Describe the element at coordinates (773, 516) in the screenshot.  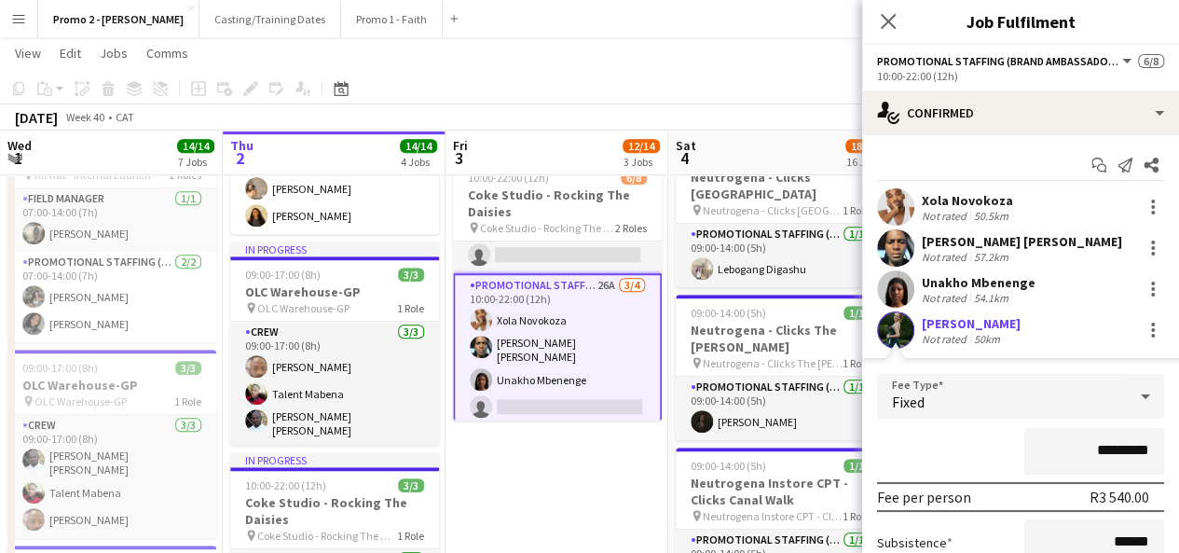
I see `span: Neutrogena Instore CPT - Clicks Canal Walk` at that location.